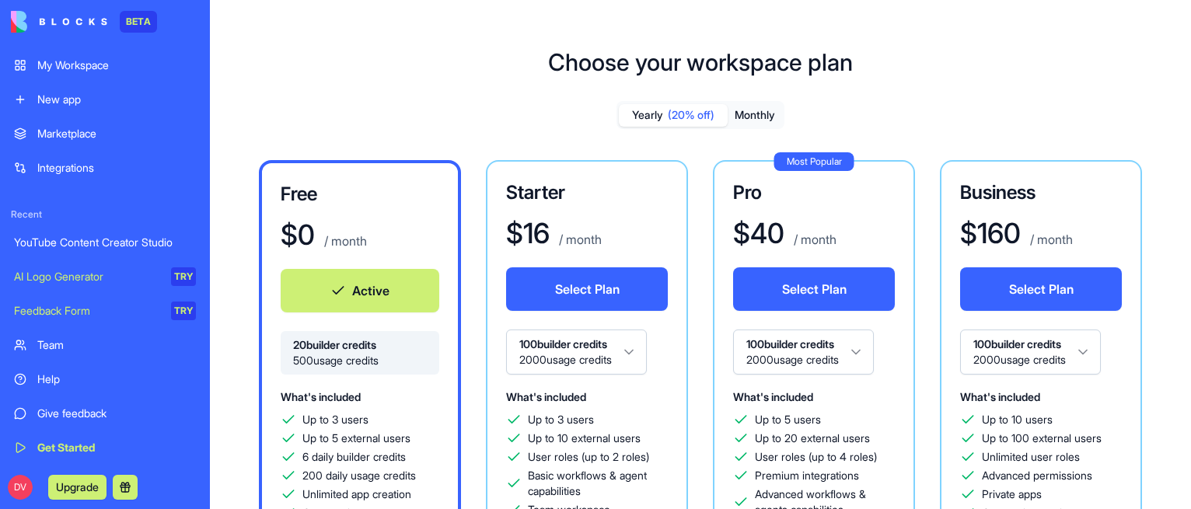 The height and width of the screenshot is (509, 1191). What do you see at coordinates (105, 448) in the screenshot?
I see `a: Get Started` at bounding box center [105, 448].